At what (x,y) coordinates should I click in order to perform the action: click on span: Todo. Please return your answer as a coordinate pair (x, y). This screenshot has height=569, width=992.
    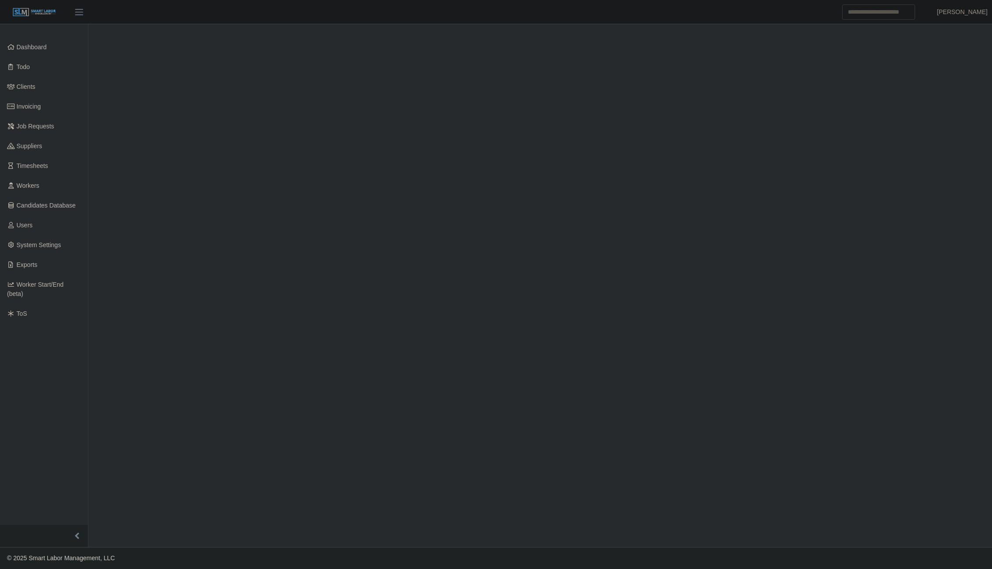
    Looking at the image, I should click on (23, 67).